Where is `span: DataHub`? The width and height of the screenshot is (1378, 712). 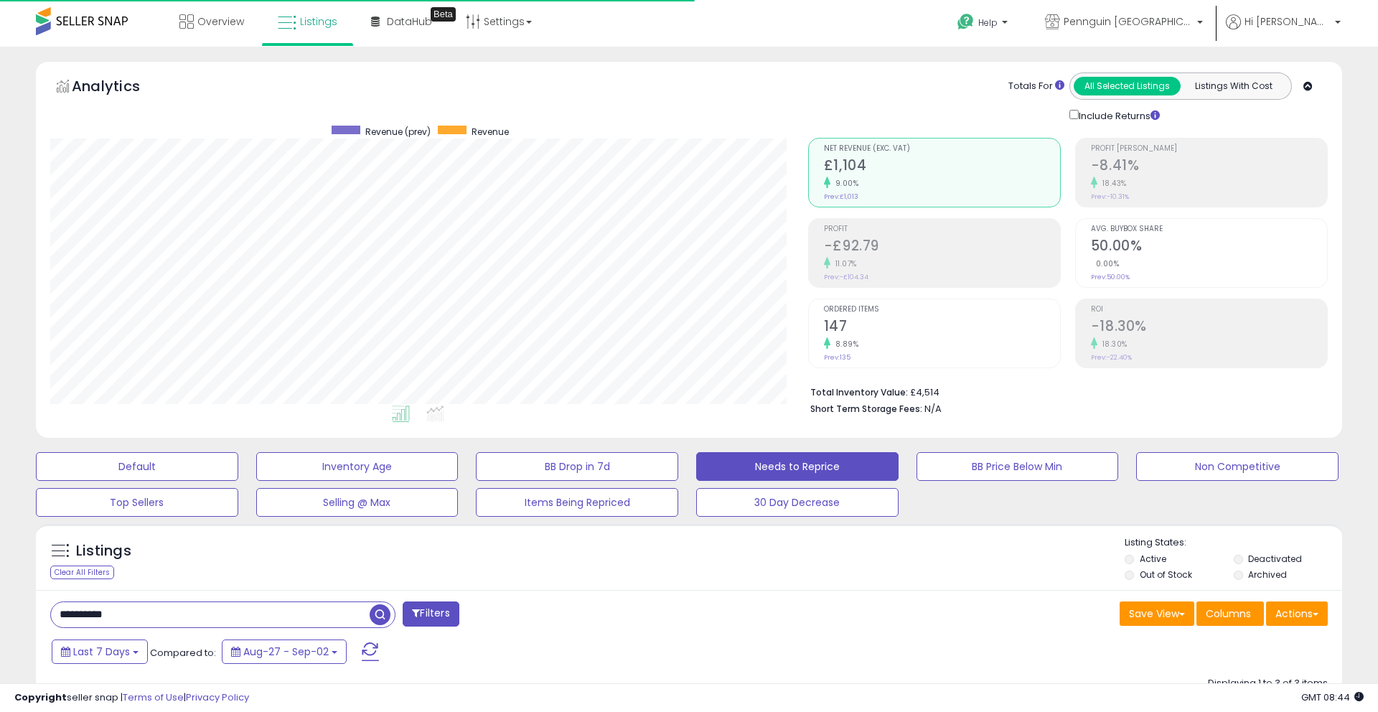 span: DataHub is located at coordinates (409, 22).